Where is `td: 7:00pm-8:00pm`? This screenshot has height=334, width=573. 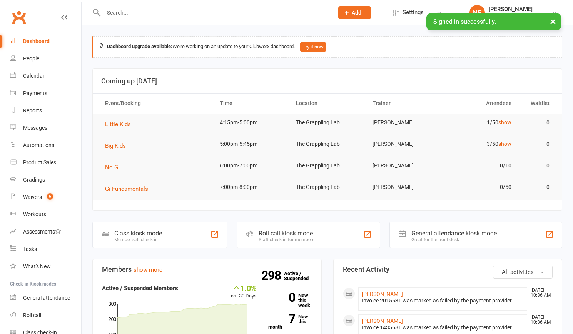 td: 7:00pm-8:00pm is located at coordinates (251, 187).